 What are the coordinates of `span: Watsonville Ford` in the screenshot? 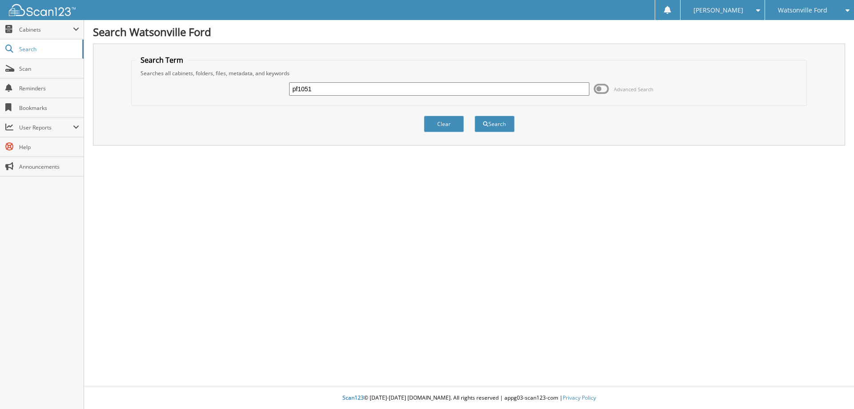 It's located at (802, 10).